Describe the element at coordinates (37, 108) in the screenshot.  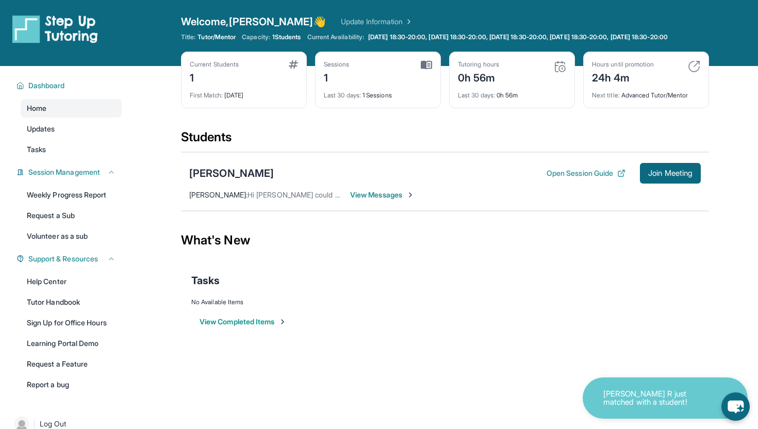
I see `span: Home` at that location.